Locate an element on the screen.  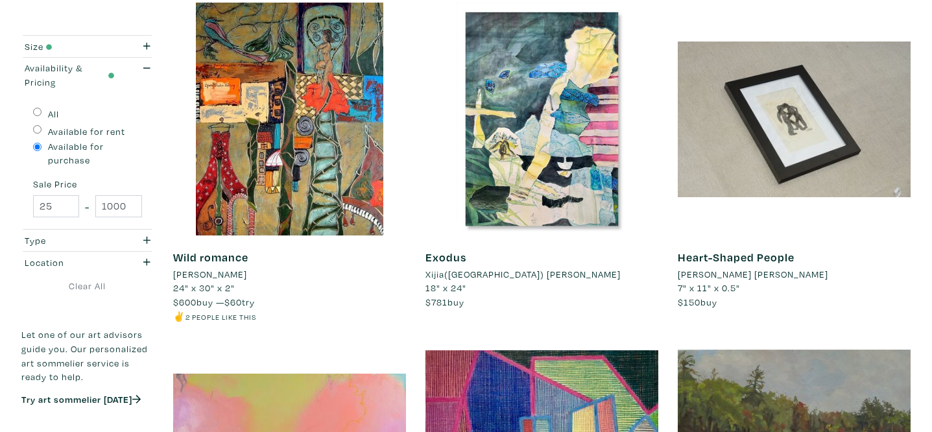
p: Let one of our art advisors guide you. Our personalized art sommelier service is ready to help. is located at coordinates (88, 355).